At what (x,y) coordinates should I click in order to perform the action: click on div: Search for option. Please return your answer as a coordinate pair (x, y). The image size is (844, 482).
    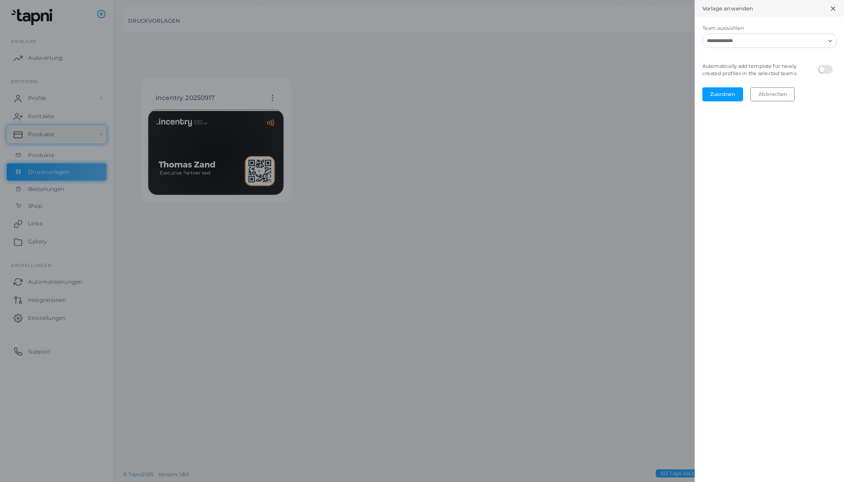
    Looking at the image, I should click on (769, 41).